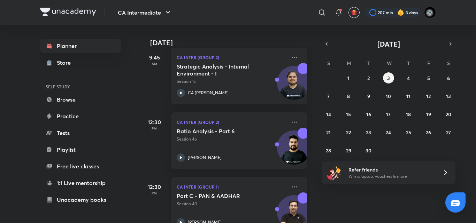 This screenshot has width=476, height=223. What do you see at coordinates (448, 132) in the screenshot?
I see `abbr: September 27, 2025` at bounding box center [448, 132].